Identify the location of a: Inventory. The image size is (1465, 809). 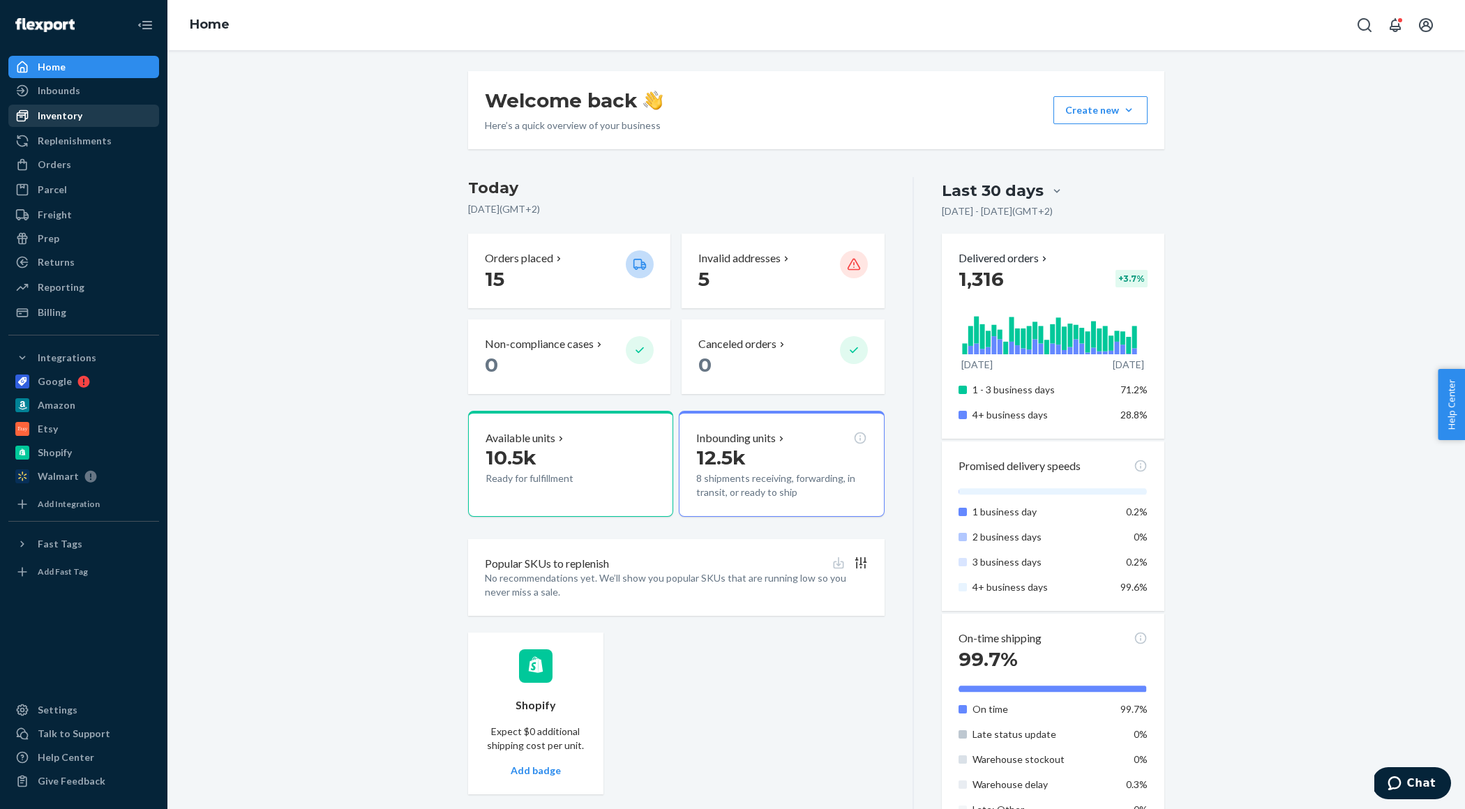
(84, 116).